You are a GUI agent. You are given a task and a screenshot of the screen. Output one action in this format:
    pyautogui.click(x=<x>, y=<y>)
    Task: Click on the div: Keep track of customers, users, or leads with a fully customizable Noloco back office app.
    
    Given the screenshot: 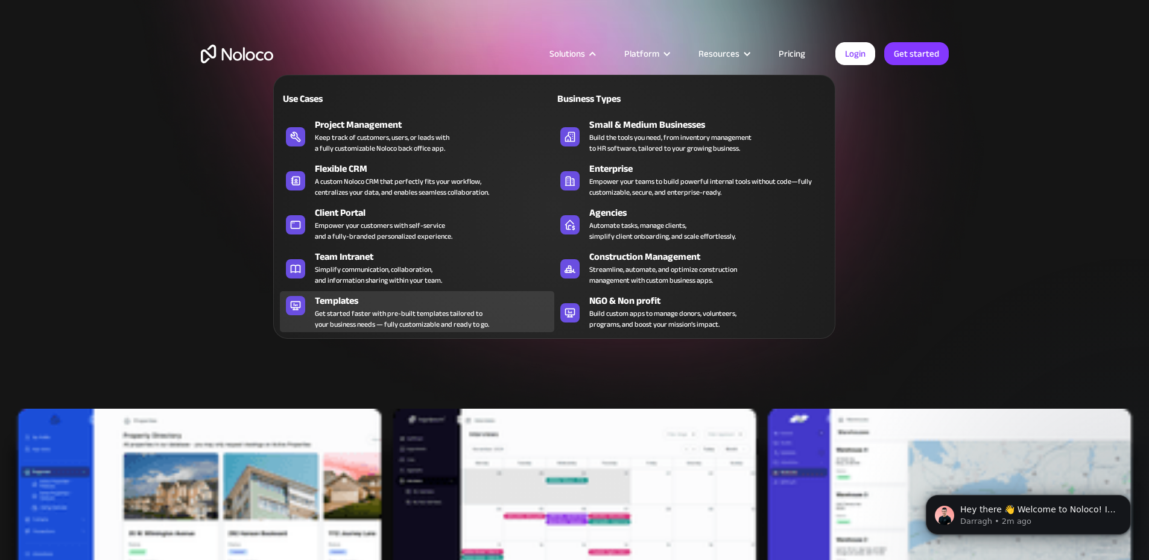 What is the action you would take?
    pyautogui.click(x=382, y=143)
    